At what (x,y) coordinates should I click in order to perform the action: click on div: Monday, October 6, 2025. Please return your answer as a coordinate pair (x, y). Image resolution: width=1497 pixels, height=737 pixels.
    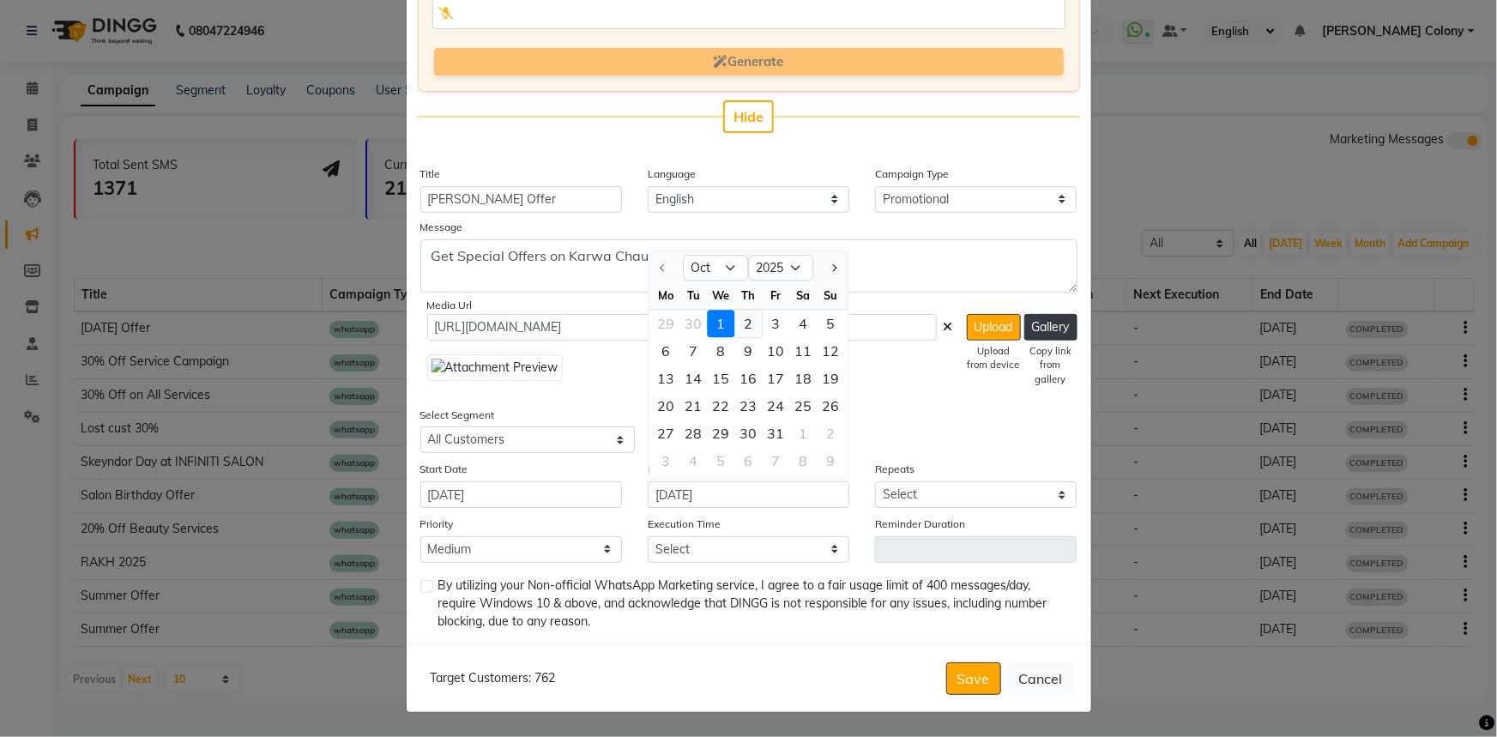
    Looking at the image, I should click on (666, 352).